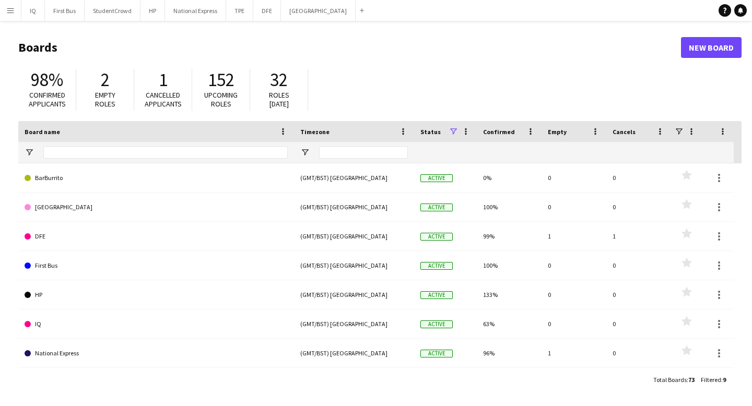 The height and width of the screenshot is (406, 752). I want to click on span: 1, so click(163, 80).